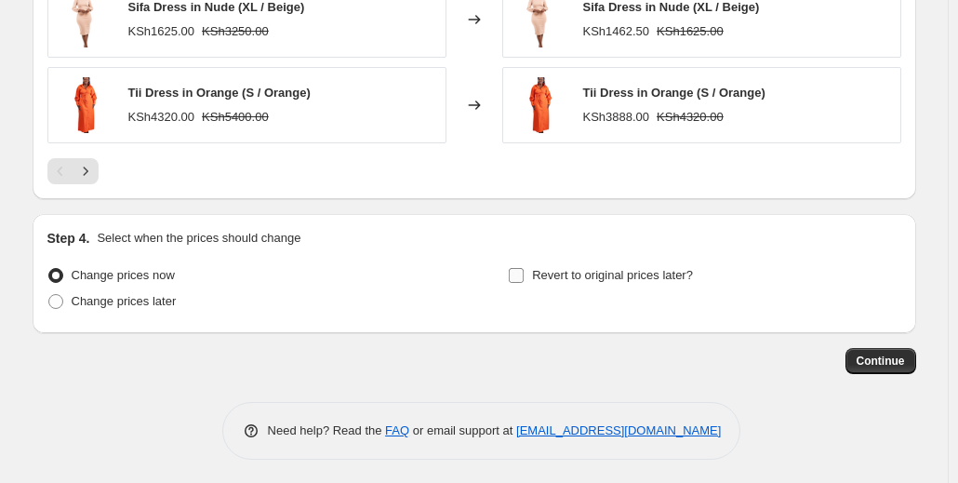  I want to click on span: Change prices later, so click(124, 301).